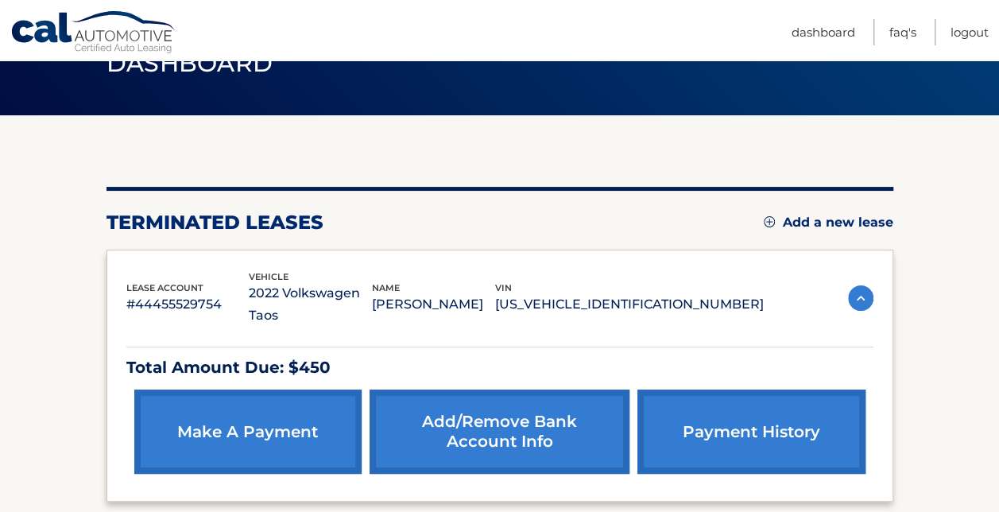 The width and height of the screenshot is (999, 512). Describe the element at coordinates (861, 298) in the screenshot. I see `img: accordion-active.svg` at that location.